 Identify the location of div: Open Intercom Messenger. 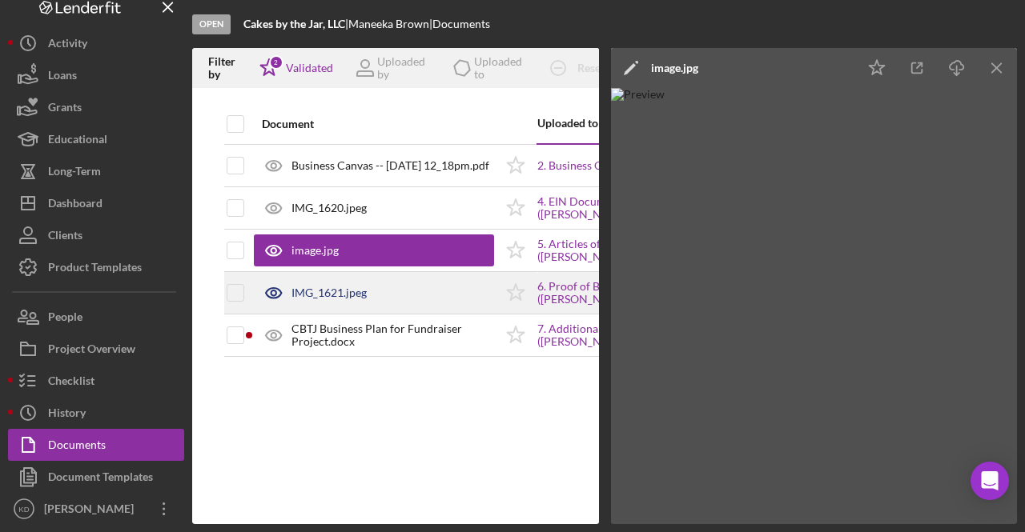
(990, 481).